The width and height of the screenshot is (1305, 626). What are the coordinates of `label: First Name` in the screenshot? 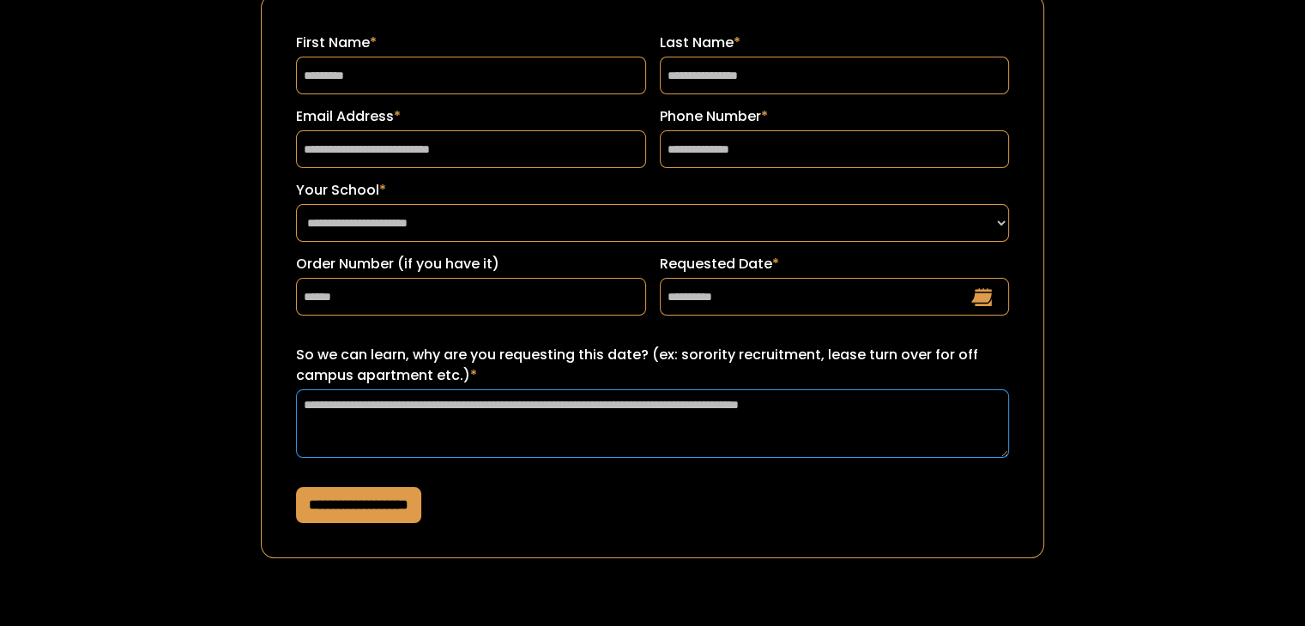 It's located at (470, 43).